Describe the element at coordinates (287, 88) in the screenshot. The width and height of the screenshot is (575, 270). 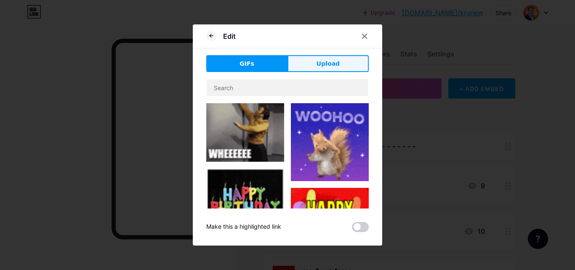
I see `input: Search` at that location.